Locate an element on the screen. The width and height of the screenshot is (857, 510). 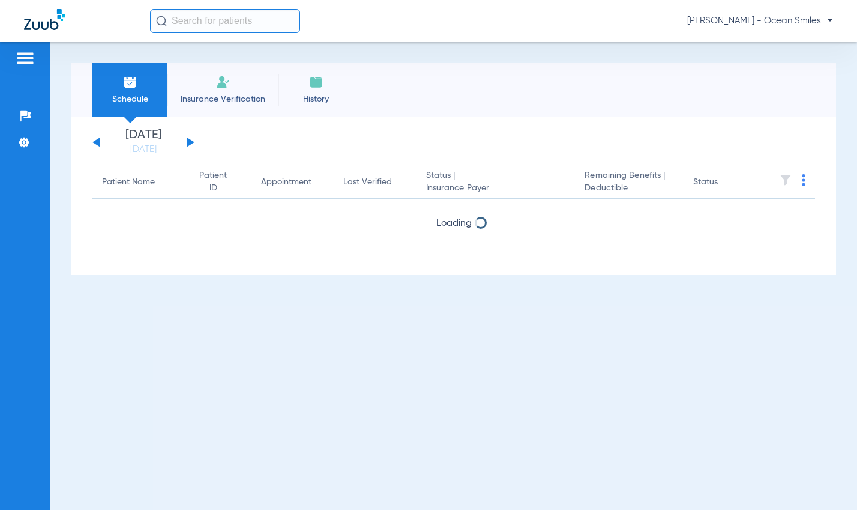
img: filter.svg is located at coordinates (786, 180).